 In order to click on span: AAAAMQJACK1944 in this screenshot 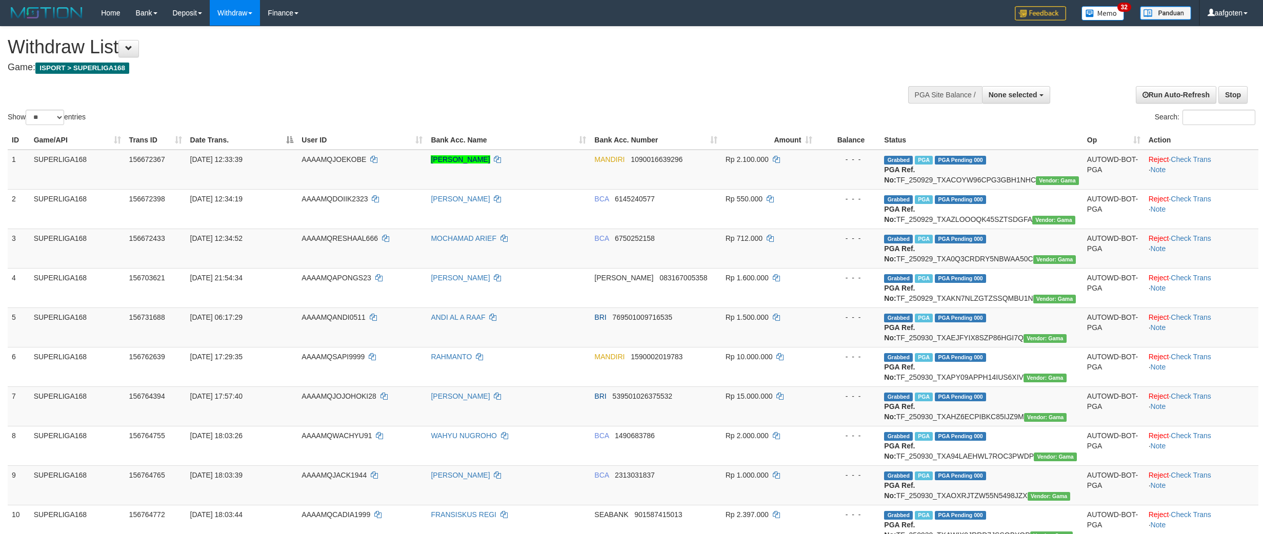, I will do `click(334, 475)`.